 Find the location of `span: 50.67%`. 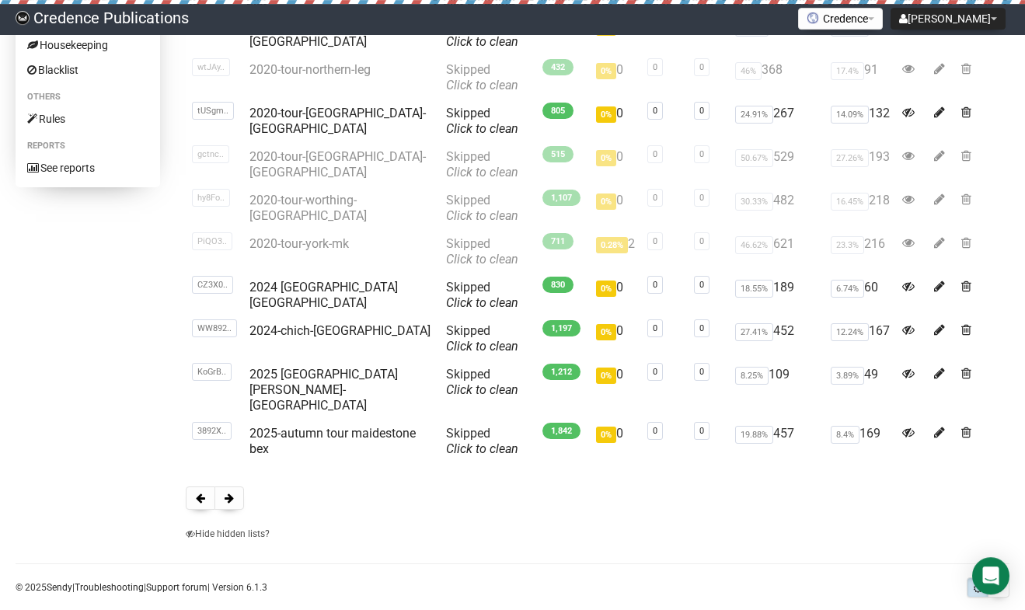

span: 50.67% is located at coordinates (754, 158).